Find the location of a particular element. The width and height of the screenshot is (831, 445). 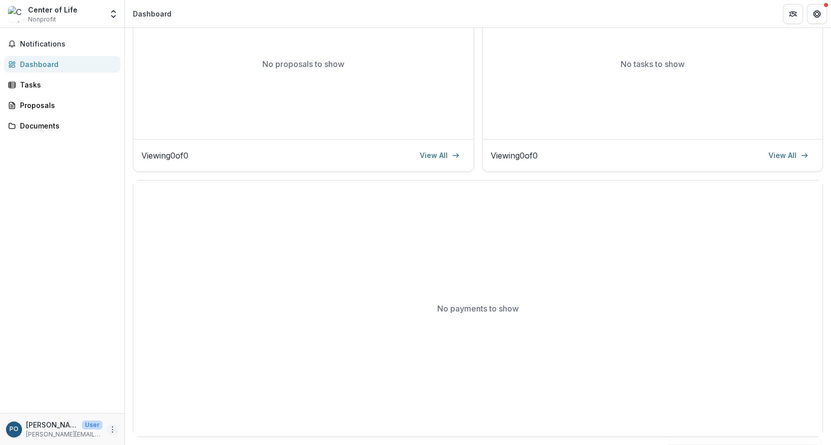

span: Notifications is located at coordinates (68, 44).